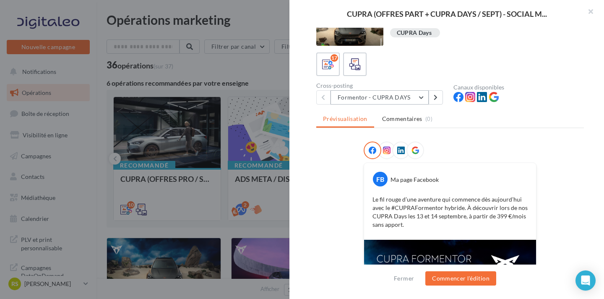 The width and height of the screenshot is (604, 299). I want to click on div: Ma page Facebook, so click(414, 179).